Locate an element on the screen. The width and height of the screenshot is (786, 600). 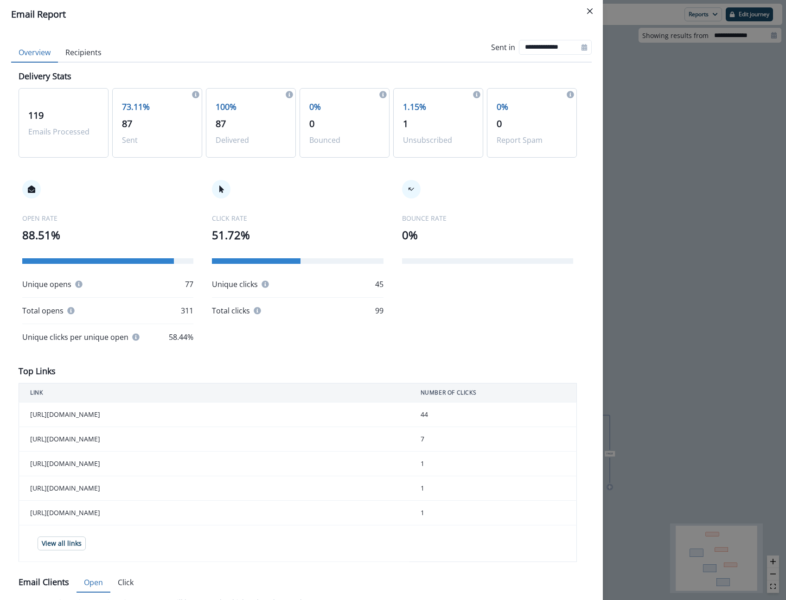
p: 77 is located at coordinates (189, 284).